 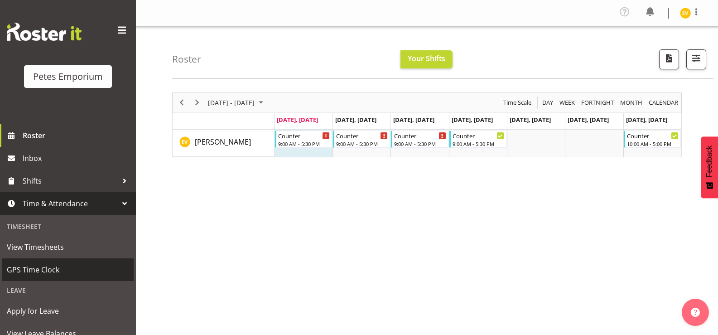 What do you see at coordinates (696, 312) in the screenshot?
I see `img: help-xxl-2.png` at bounding box center [696, 312].